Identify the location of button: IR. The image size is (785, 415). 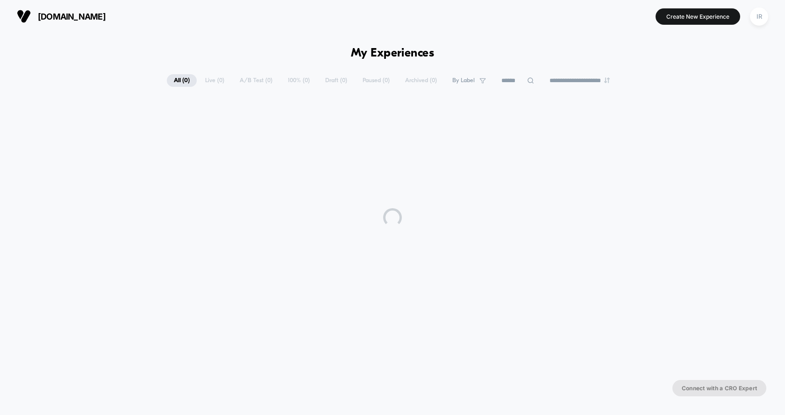
(758, 16).